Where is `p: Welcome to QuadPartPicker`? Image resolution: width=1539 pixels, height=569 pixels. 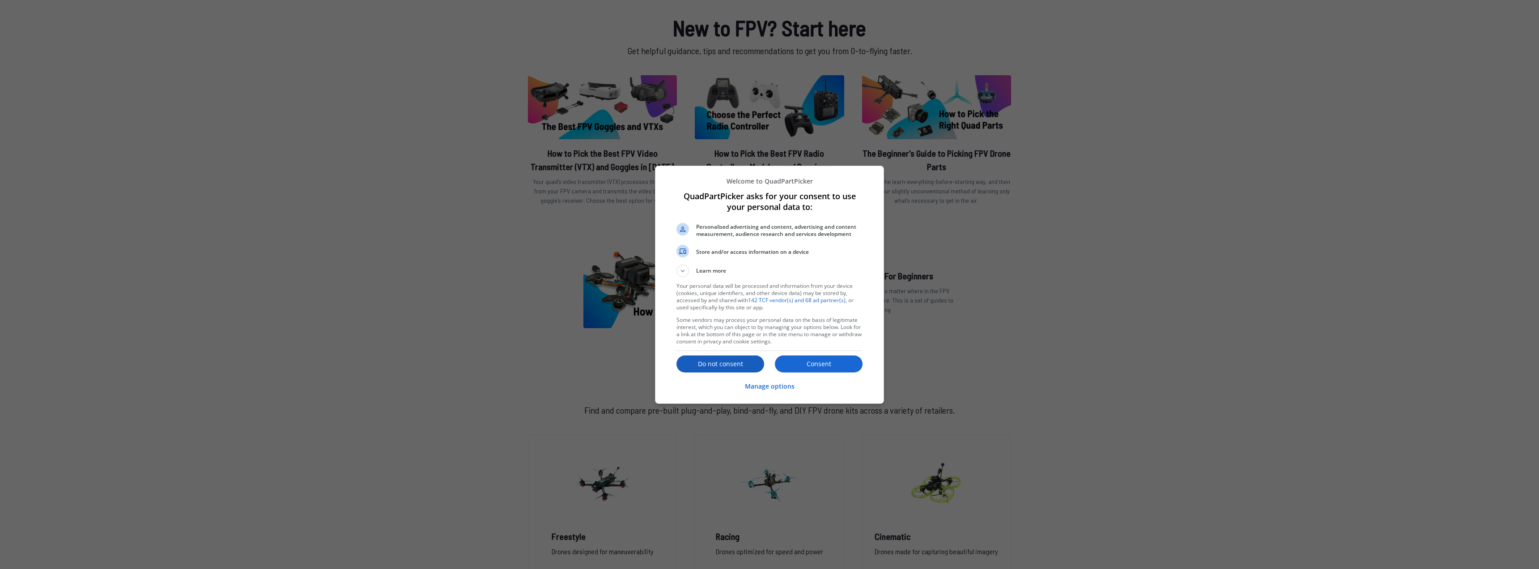 p: Welcome to QuadPartPicker is located at coordinates (769, 181).